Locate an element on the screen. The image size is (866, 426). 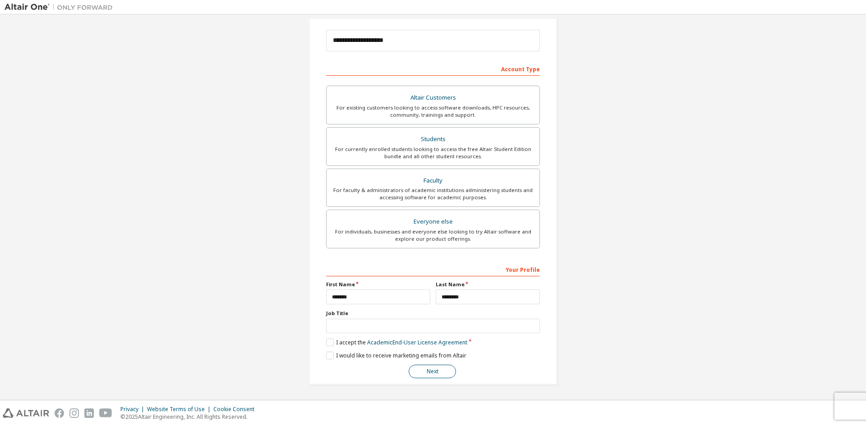
div: Students is located at coordinates (433, 139).